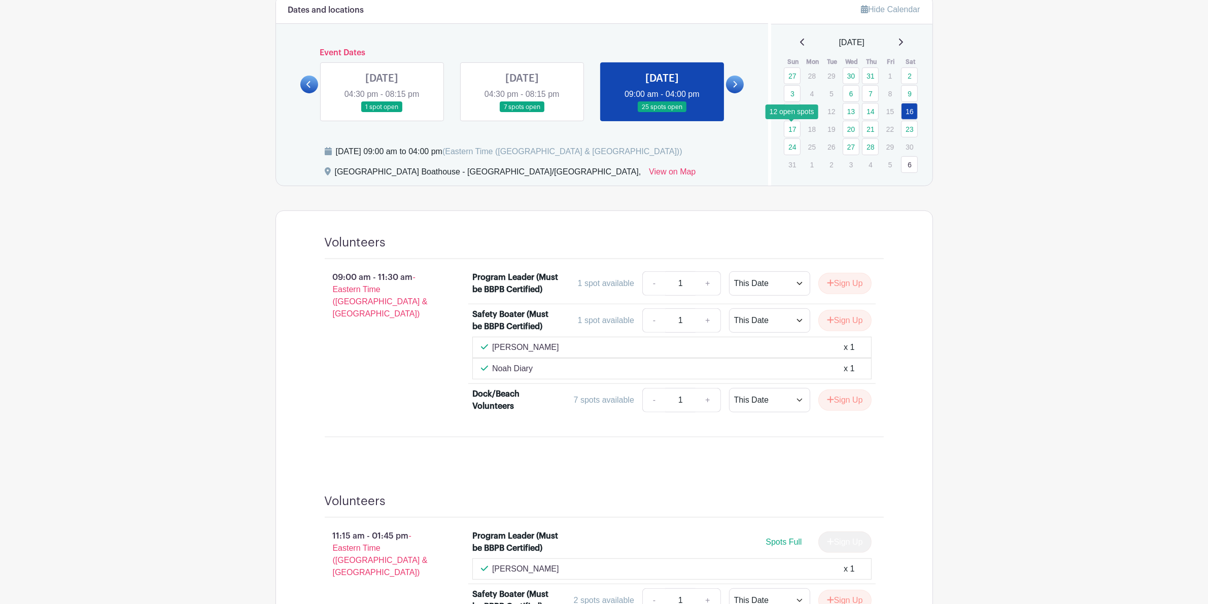  I want to click on a: Hide Calendar, so click(890, 9).